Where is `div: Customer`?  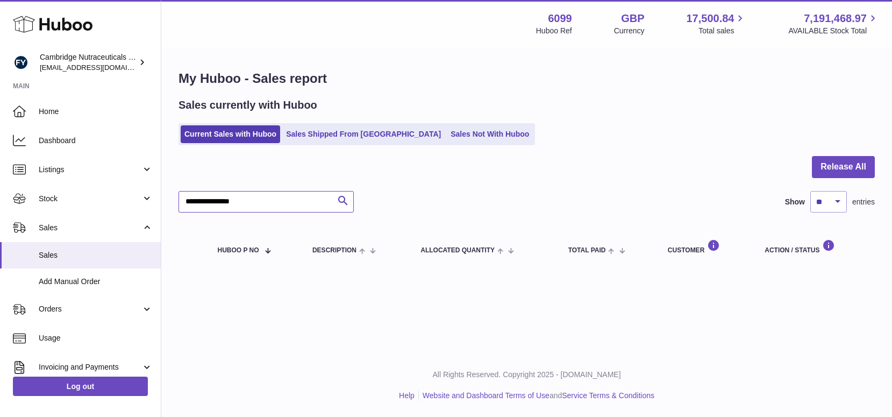
div: Customer is located at coordinates (705, 246).